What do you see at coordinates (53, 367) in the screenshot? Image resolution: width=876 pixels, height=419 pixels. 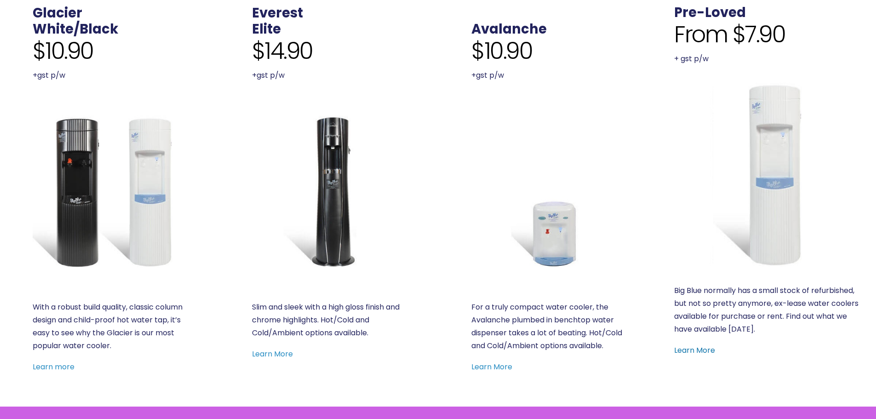 I see `a: Learn more` at bounding box center [53, 367].